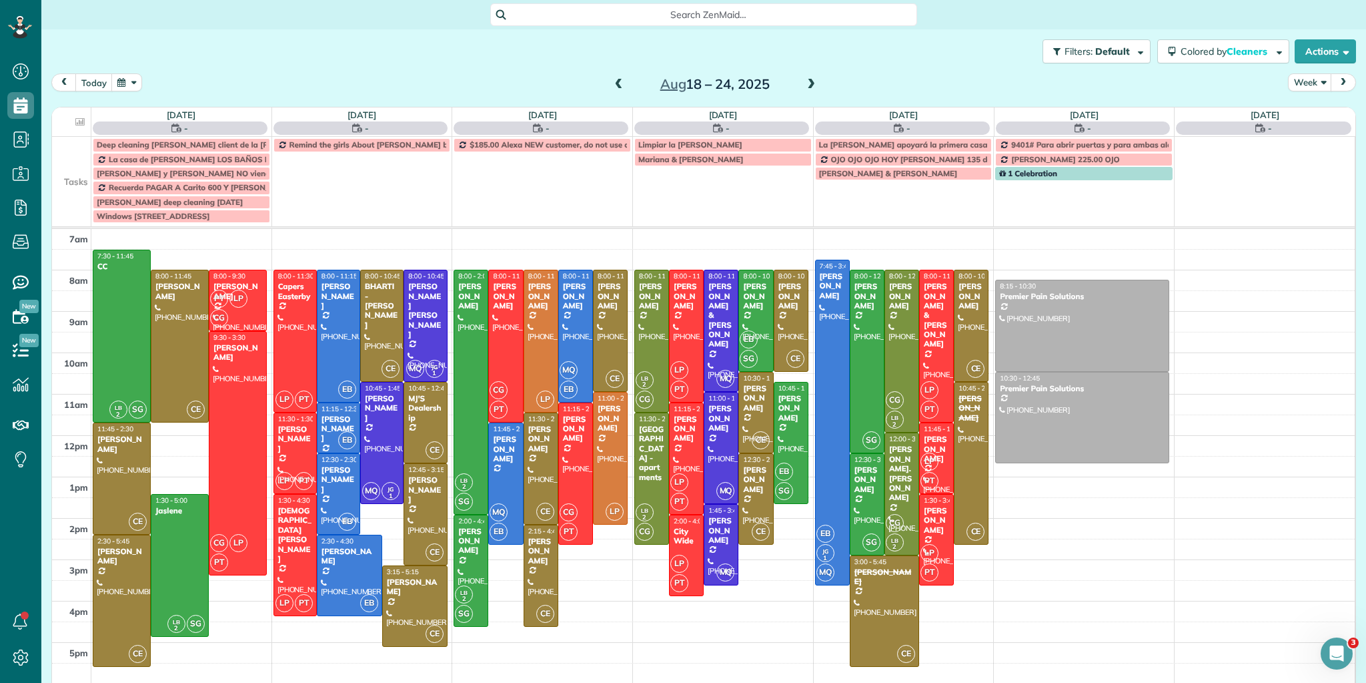 The width and height of the screenshot is (1366, 683). What do you see at coordinates (940, 500) in the screenshot?
I see `span: 1:30 - 3:45` at bounding box center [940, 500].